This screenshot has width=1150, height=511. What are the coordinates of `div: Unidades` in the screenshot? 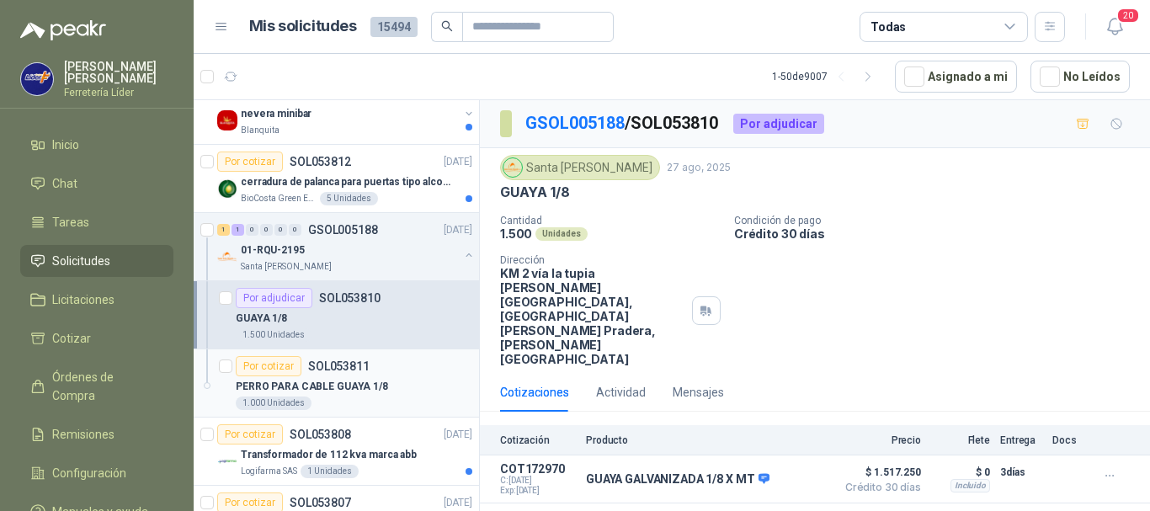 It's located at (561, 234).